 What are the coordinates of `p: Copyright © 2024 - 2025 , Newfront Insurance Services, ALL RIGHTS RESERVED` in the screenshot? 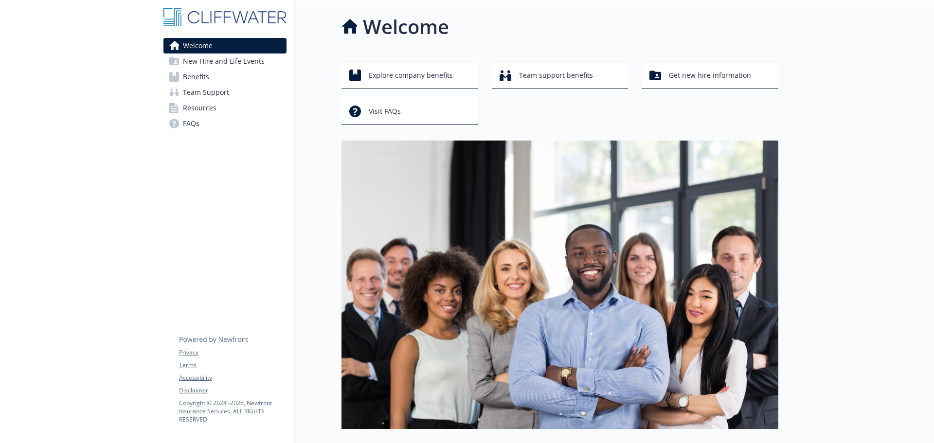 It's located at (233, 411).